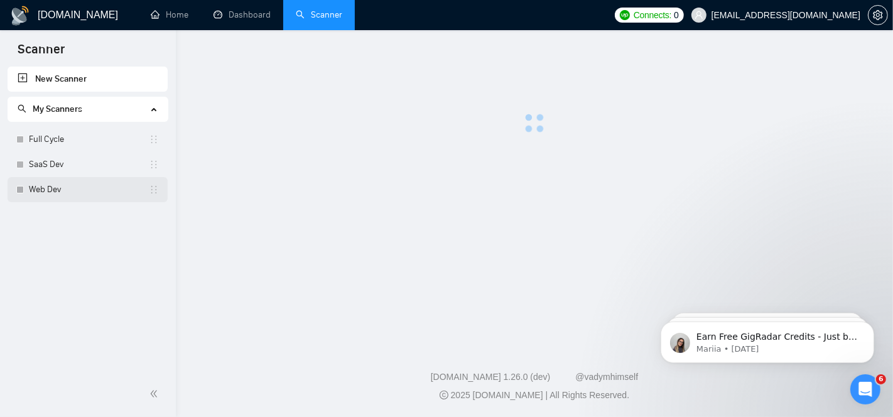 The width and height of the screenshot is (893, 417). What do you see at coordinates (319, 14) in the screenshot?
I see `a: searchScanner` at bounding box center [319, 14].